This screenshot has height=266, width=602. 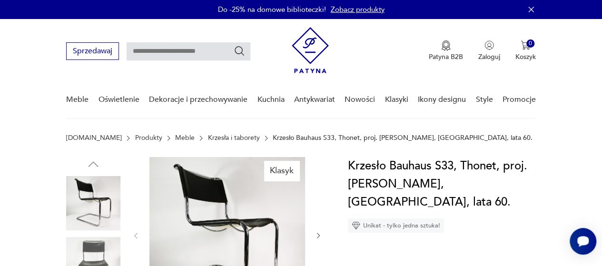 What do you see at coordinates (93, 203) in the screenshot?
I see `img: Zdjęcie produktu Krzesło Bauhaus S33, Thonet, proj. Mart Stam, Austria, lata 60.` at bounding box center [93, 203].